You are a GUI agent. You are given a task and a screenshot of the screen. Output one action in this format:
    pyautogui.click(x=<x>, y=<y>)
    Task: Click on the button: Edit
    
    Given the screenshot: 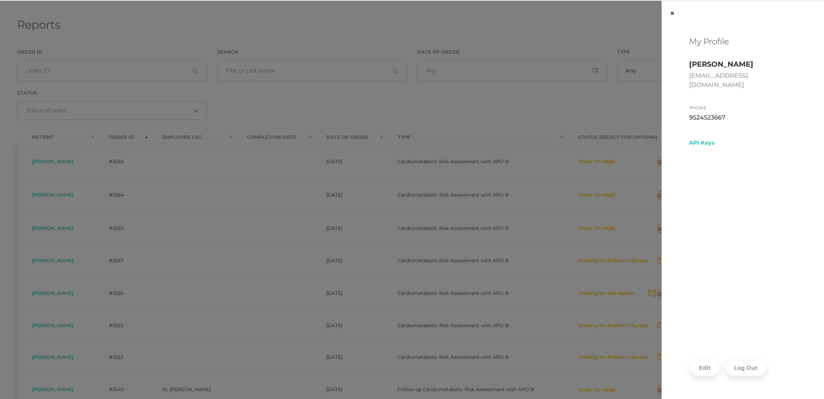 What is the action you would take?
    pyautogui.click(x=705, y=368)
    